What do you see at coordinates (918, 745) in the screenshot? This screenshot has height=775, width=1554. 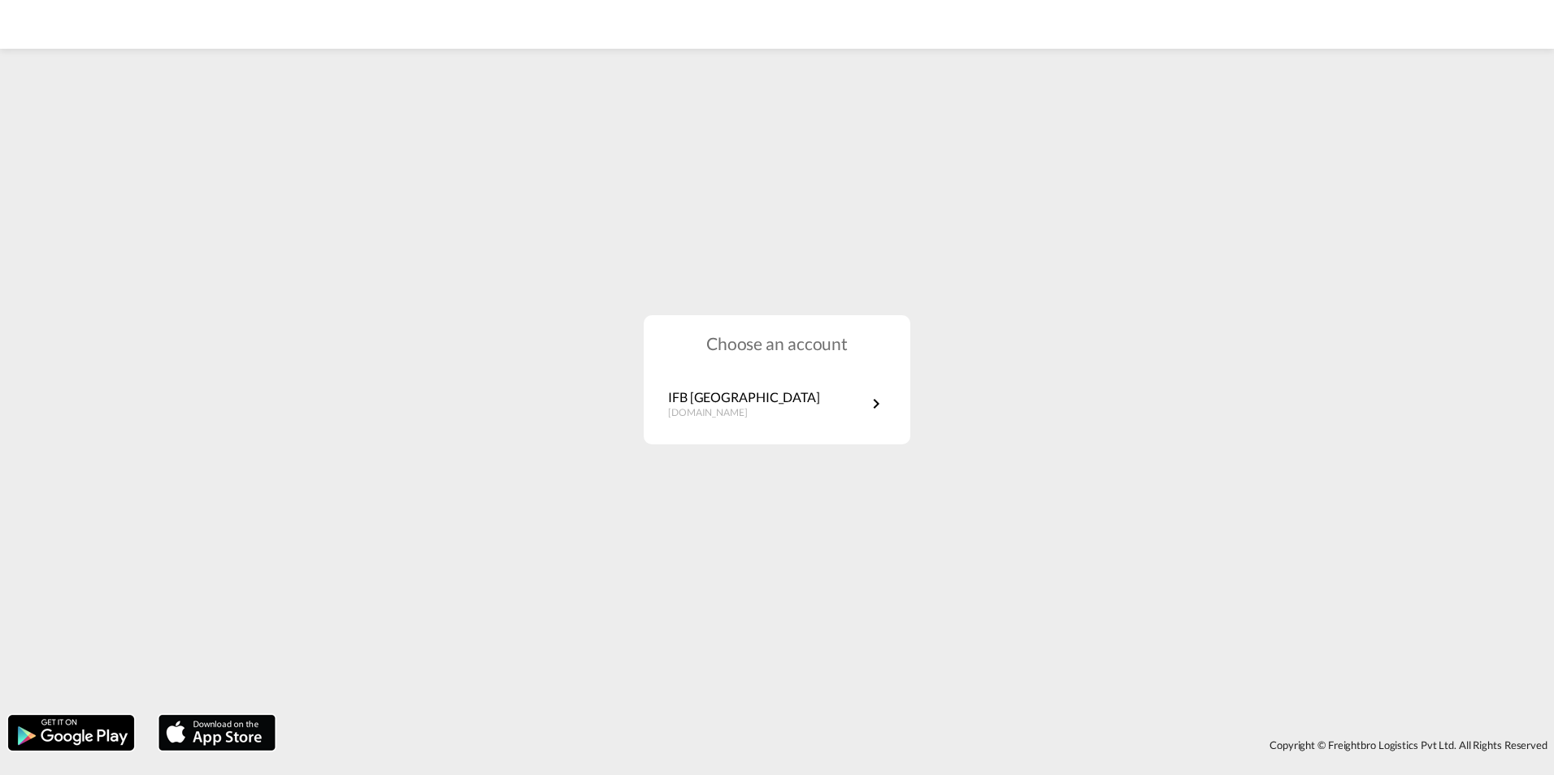 I see `div: Copyright © Freightbro Logistics Pvt Ltd. All Rights Reserved` at bounding box center [918, 745].